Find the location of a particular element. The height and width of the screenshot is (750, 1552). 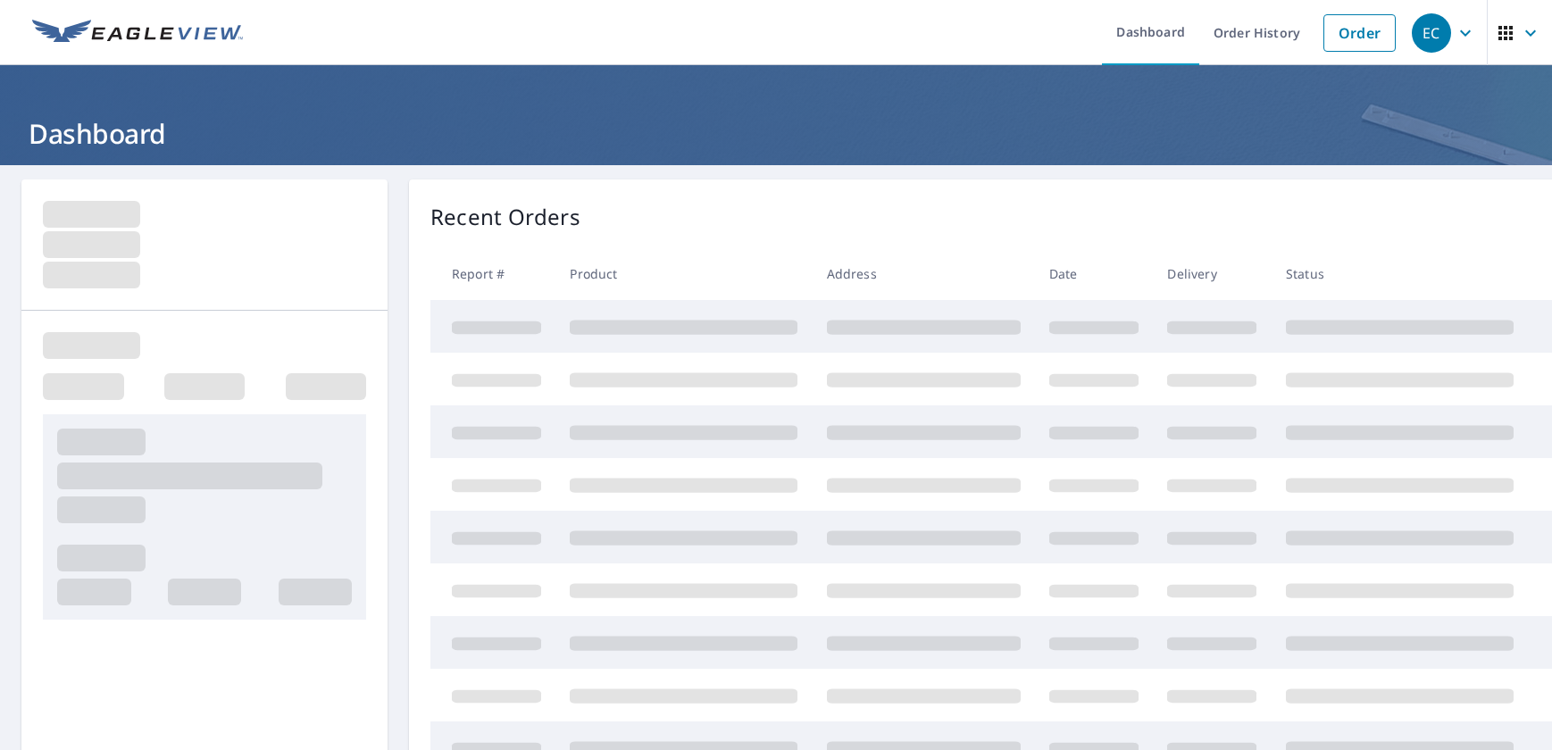

h1: Dashboard is located at coordinates (776, 133).